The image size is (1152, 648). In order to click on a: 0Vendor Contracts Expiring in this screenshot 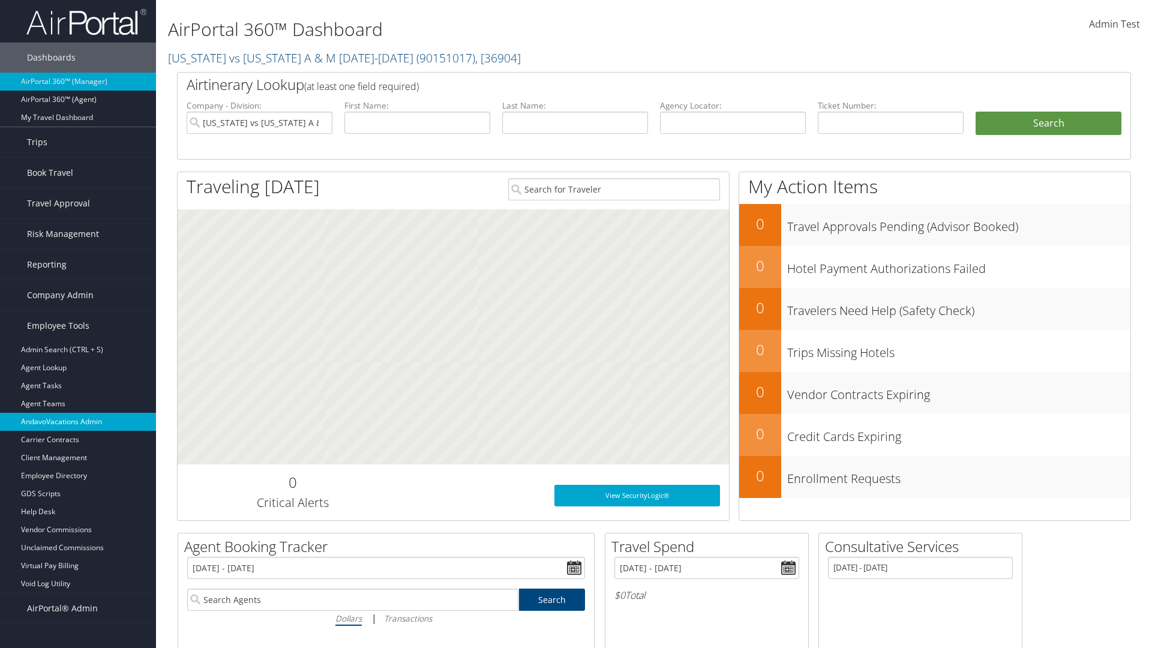, I will do `click(935, 393)`.